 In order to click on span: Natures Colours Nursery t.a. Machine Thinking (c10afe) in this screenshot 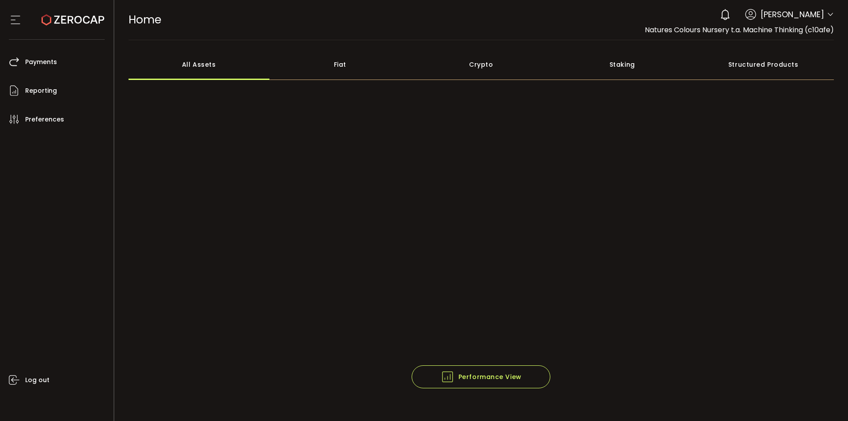, I will do `click(739, 30)`.